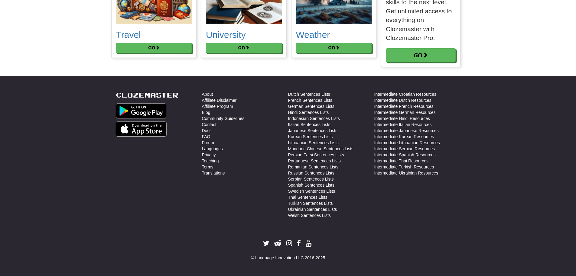 The height and width of the screenshot is (276, 576). What do you see at coordinates (404, 106) in the screenshot?
I see `a: Intermediate French Resources` at bounding box center [404, 106].